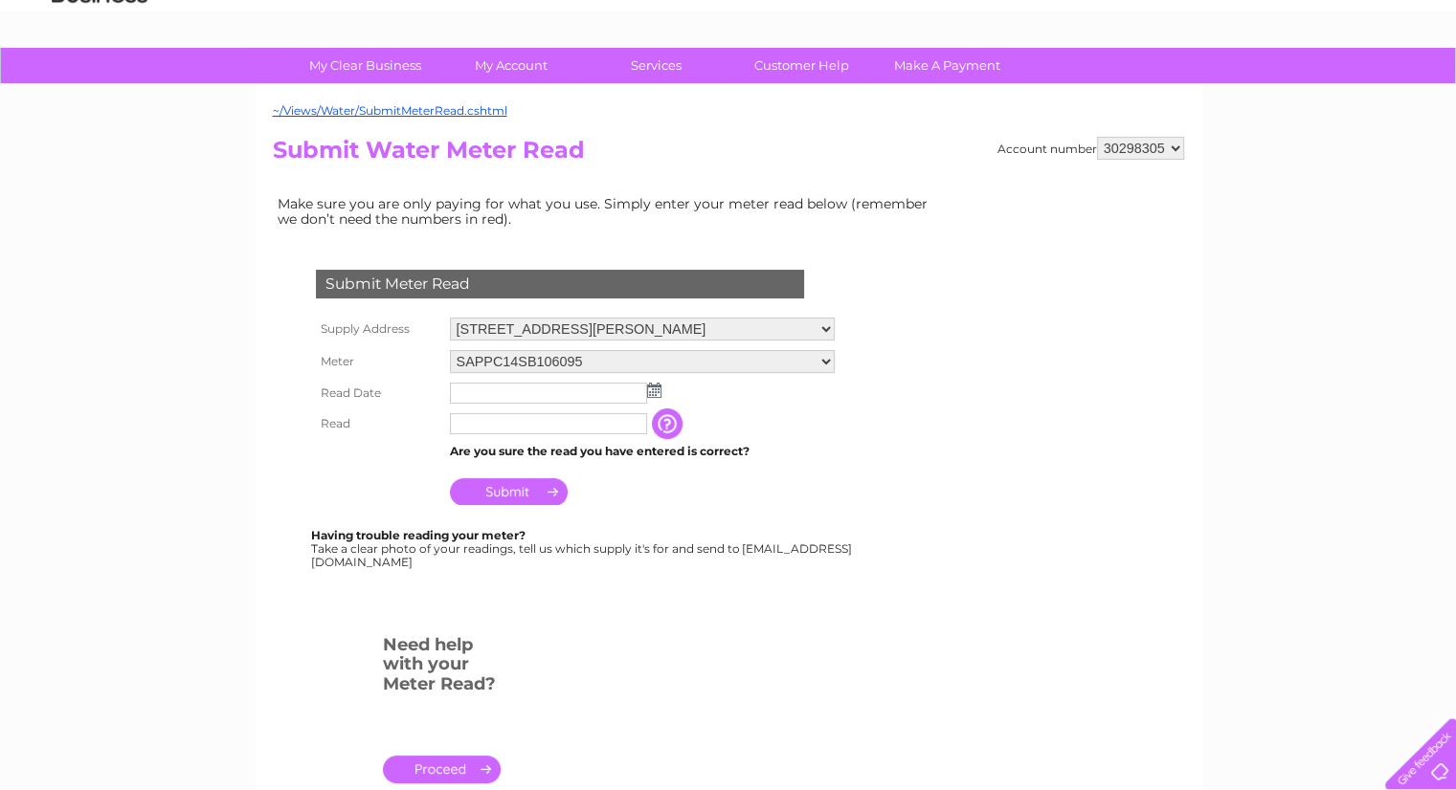 The image size is (1456, 790). Describe the element at coordinates (656, 65) in the screenshot. I see `a: Services` at that location.